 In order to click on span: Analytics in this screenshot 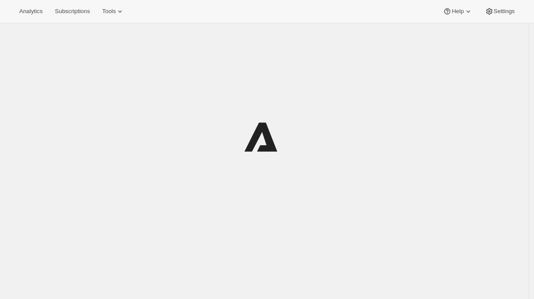, I will do `click(31, 11)`.